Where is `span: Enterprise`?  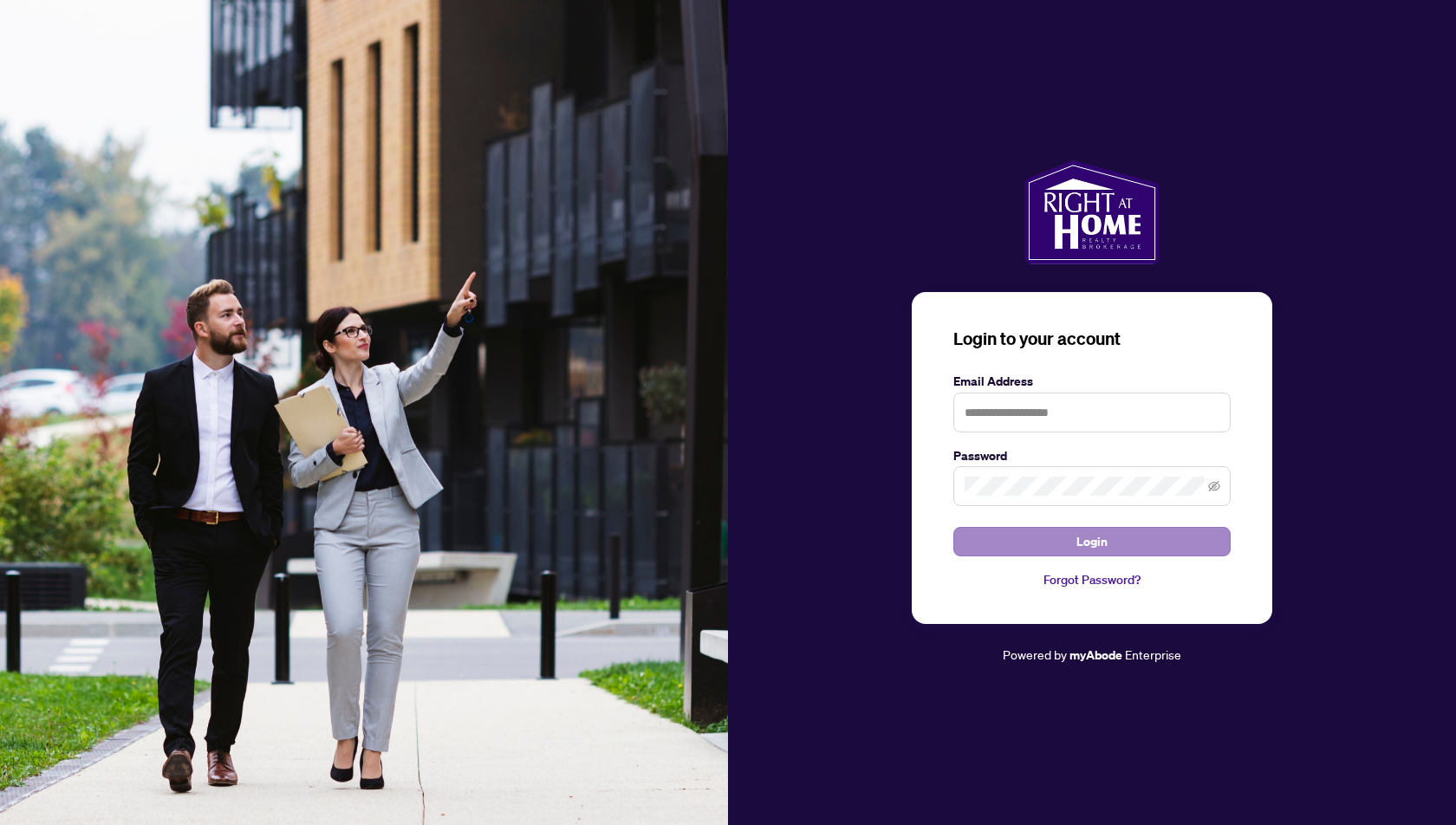
span: Enterprise is located at coordinates (1152, 654).